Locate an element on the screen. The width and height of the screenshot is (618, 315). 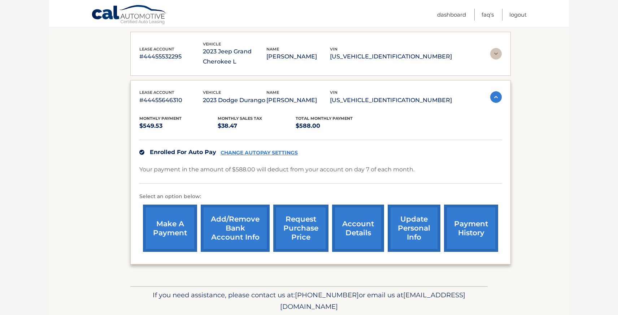
a: Add/Remove bank account info is located at coordinates (235, 228).